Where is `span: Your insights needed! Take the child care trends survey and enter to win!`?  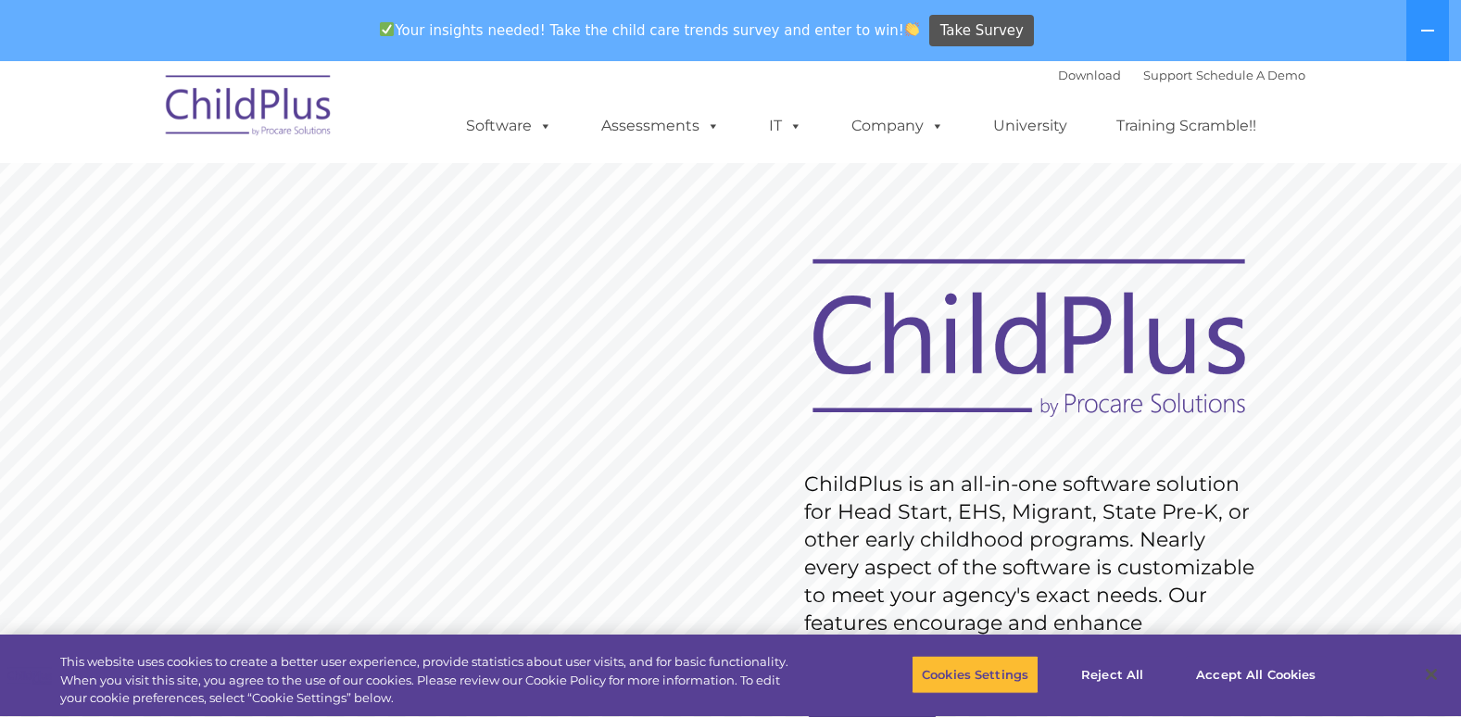
span: Your insights needed! Take the child care trends survey and enter to win! is located at coordinates (650, 30).